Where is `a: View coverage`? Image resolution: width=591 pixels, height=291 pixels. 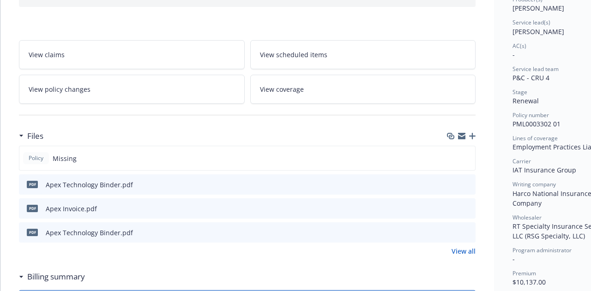
a: View coverage is located at coordinates (363, 89).